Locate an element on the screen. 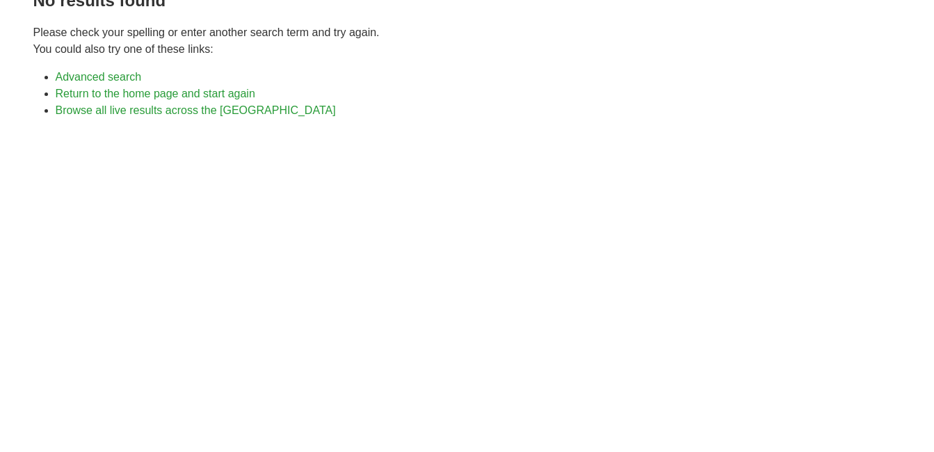  p: Please check your spelling or enter another search term and try again. You could also try one of ... is located at coordinates (468, 41).